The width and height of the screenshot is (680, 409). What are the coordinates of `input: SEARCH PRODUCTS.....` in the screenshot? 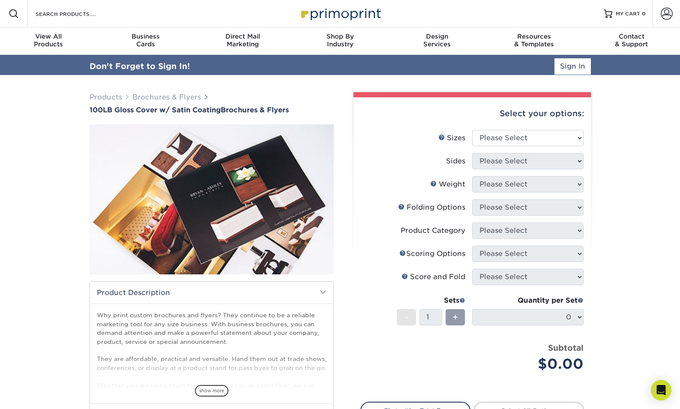 It's located at (76, 14).